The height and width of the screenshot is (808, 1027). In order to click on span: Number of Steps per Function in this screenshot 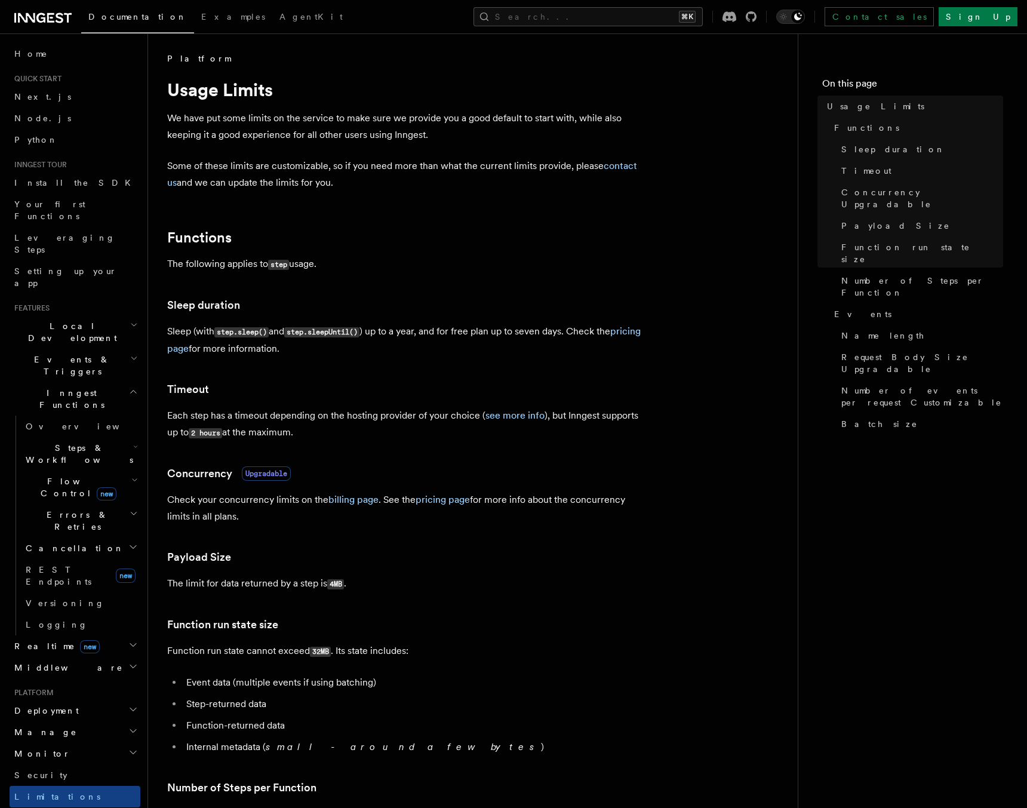, I will do `click(922, 287)`.